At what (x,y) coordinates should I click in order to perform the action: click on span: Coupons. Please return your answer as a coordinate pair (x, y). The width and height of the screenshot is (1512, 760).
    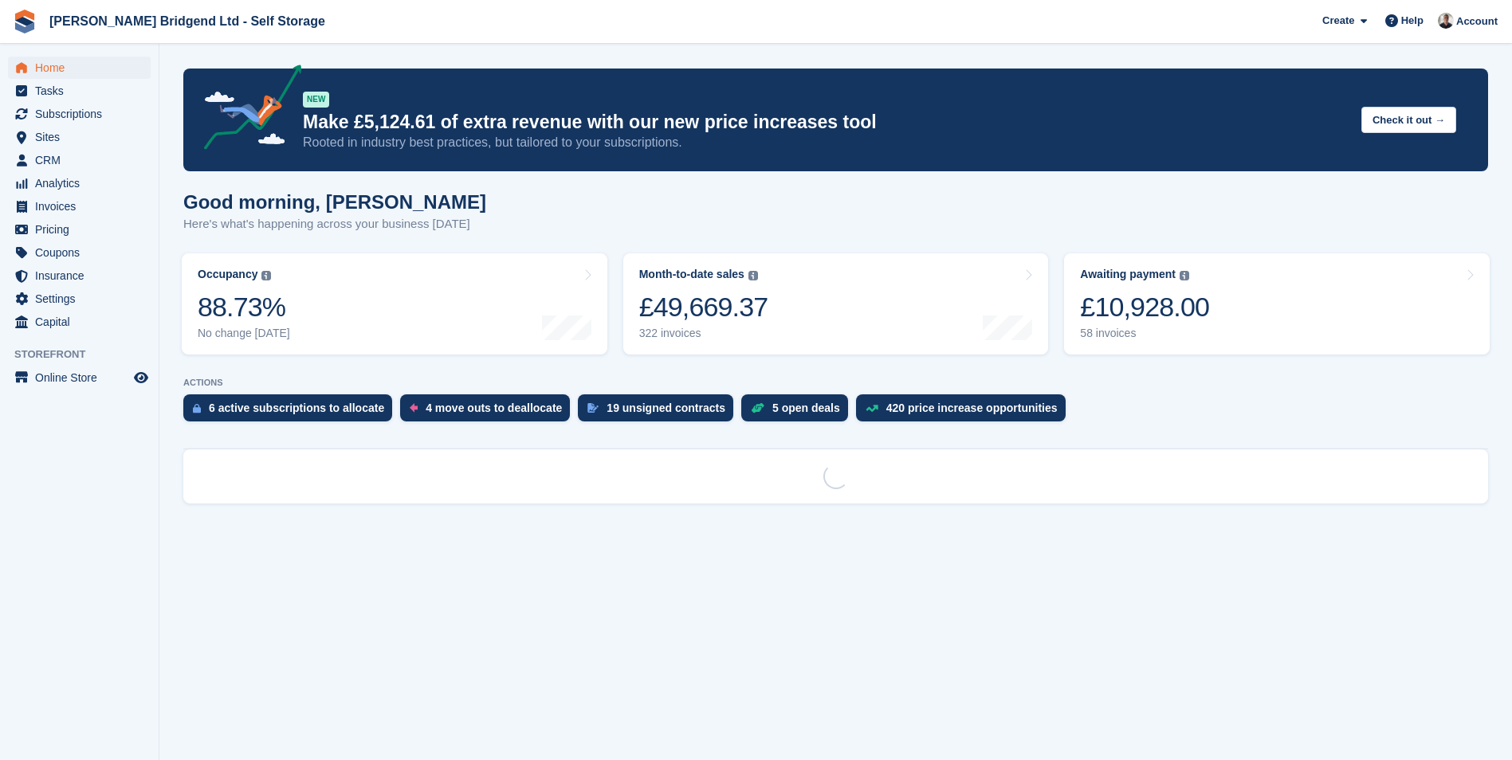
    Looking at the image, I should click on (83, 253).